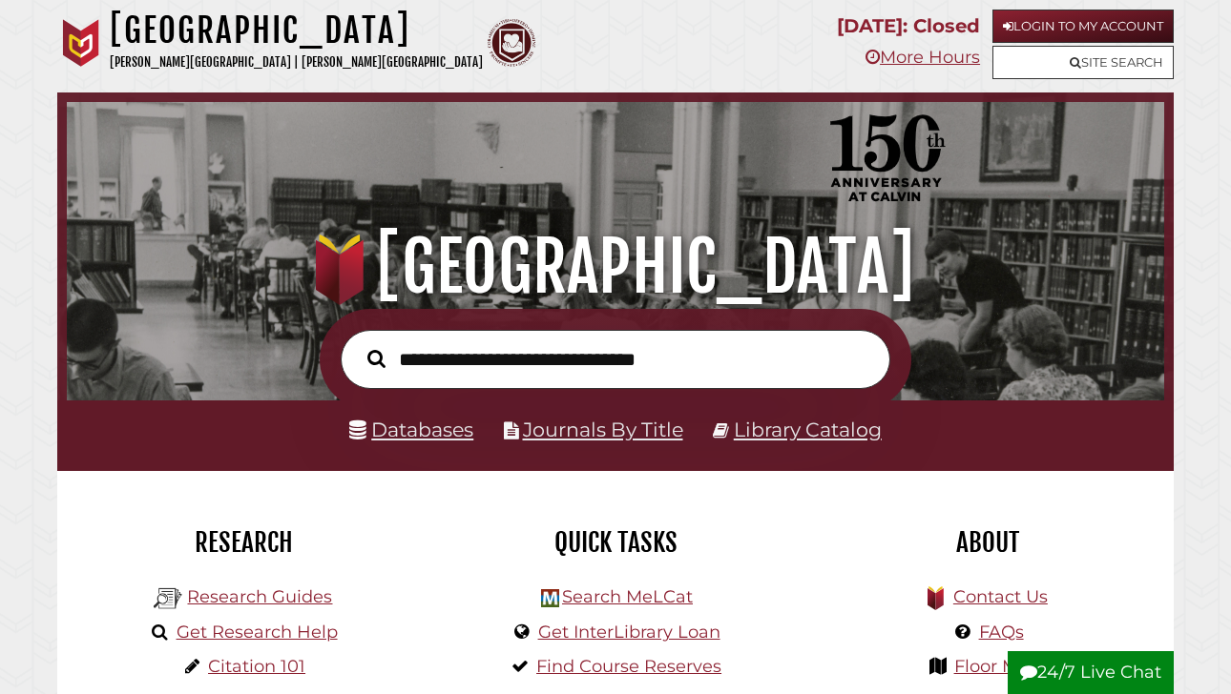 The width and height of the screenshot is (1231, 694). What do you see at coordinates (411, 429) in the screenshot?
I see `a: Databases` at bounding box center [411, 429].